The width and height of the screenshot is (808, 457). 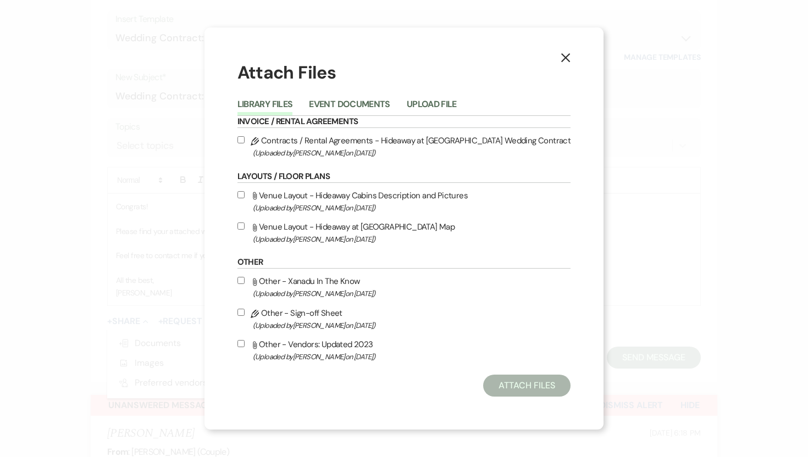 What do you see at coordinates (265, 108) in the screenshot?
I see `button: Library Files` at bounding box center [265, 108].